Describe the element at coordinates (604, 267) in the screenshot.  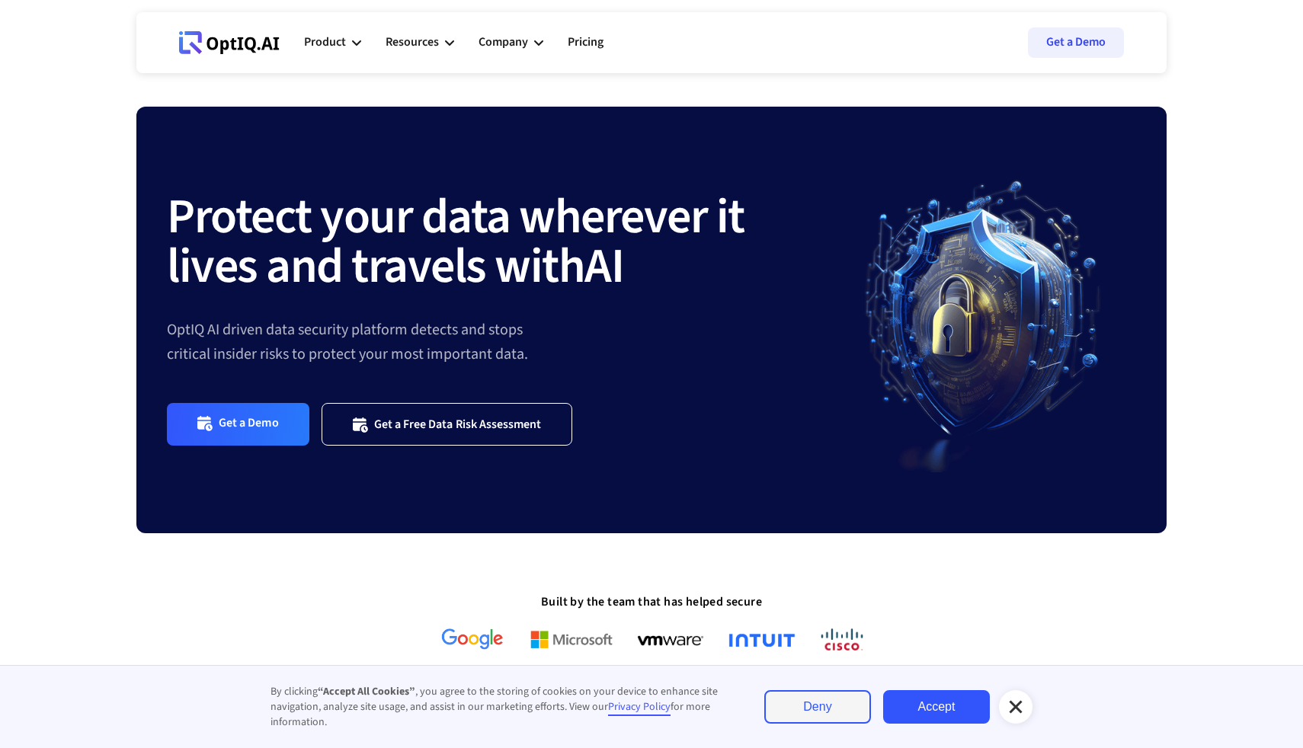
I see `strong: AI` at that location.